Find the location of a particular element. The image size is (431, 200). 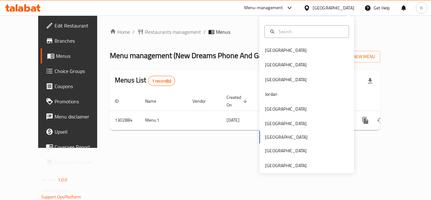

span: ID is located at coordinates (121, 101).